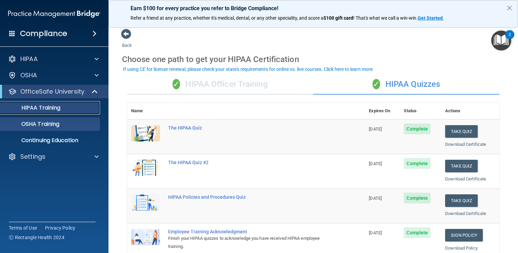 Image resolution: width=518 pixels, height=253 pixels. What do you see at coordinates (313, 8) in the screenshot?
I see `p: Earn $100 for every practice you refer to Bridge Compliance!` at bounding box center [313, 8].